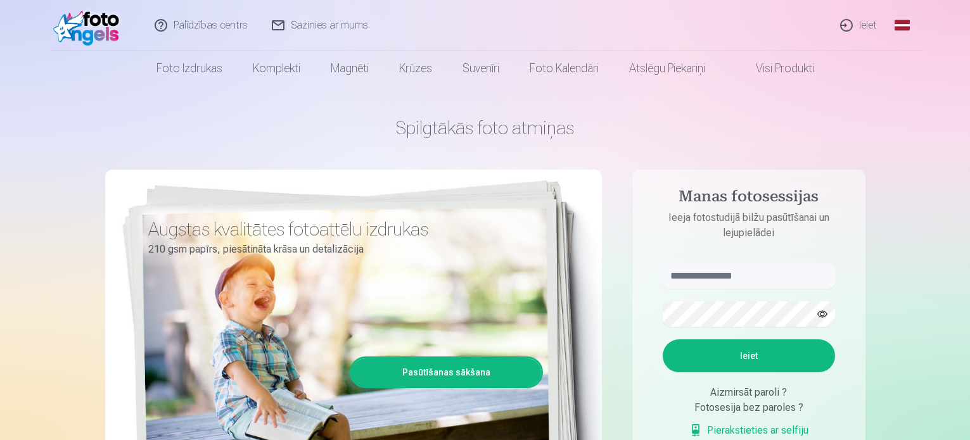 The height and width of the screenshot is (440, 970). I want to click on a: Pierakstieties ar selfiju, so click(749, 431).